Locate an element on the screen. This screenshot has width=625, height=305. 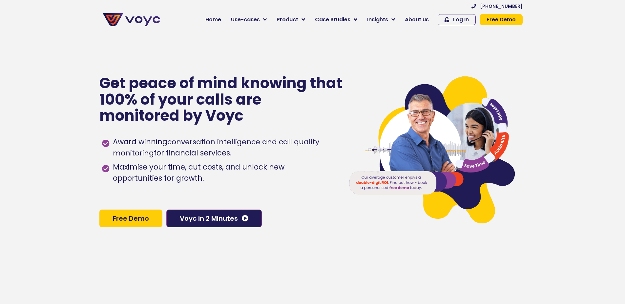
a: Case Studies is located at coordinates (336, 20).